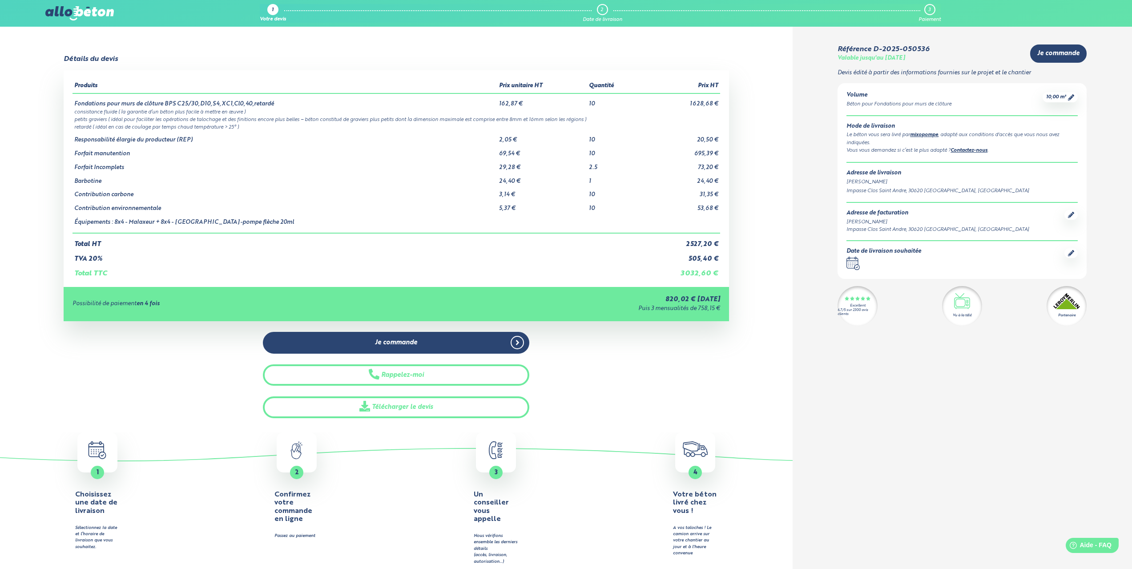 The image size is (1132, 569). I want to click on span: 3, so click(496, 472).